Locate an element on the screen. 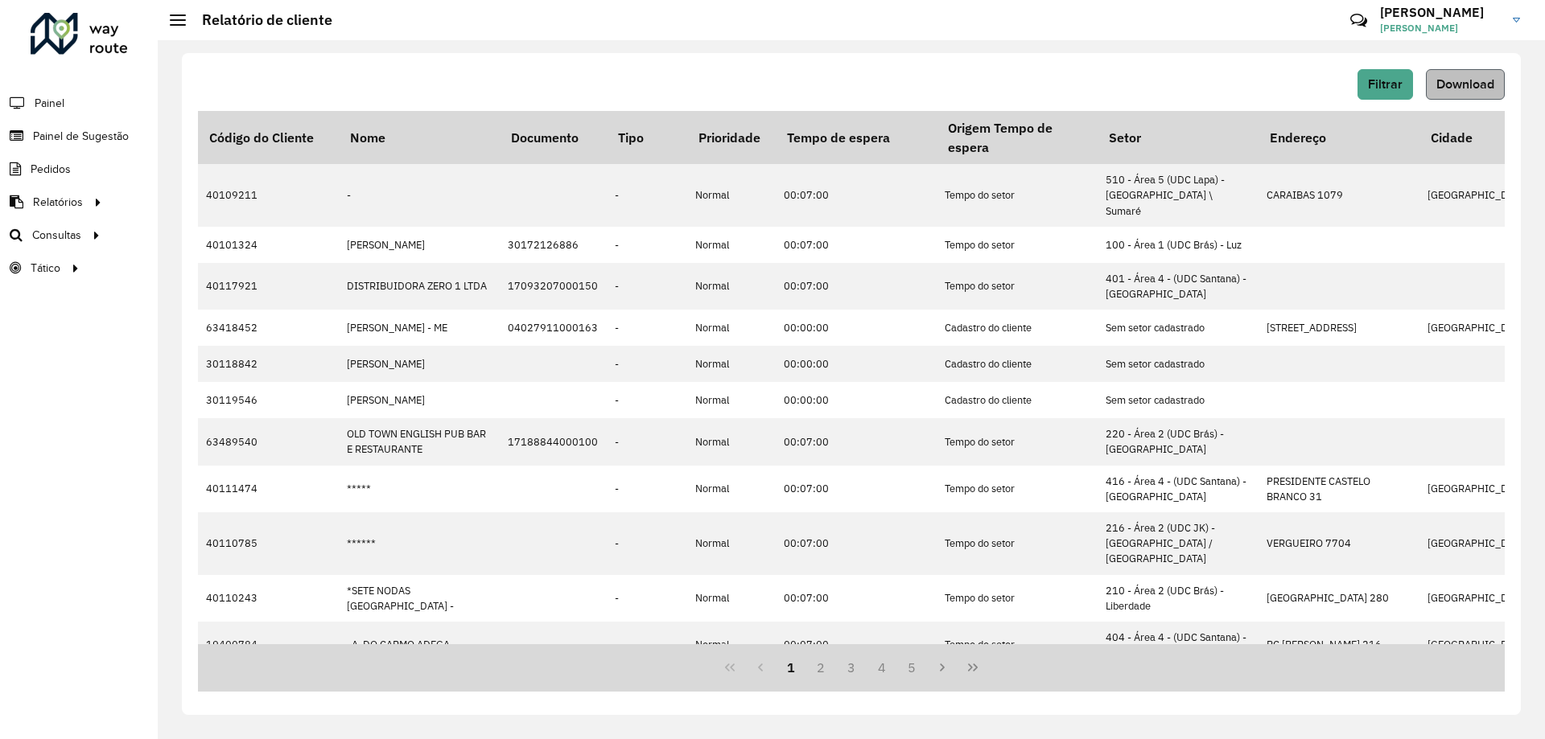  td: VERGUEIRO 7704 is located at coordinates (1339, 544).